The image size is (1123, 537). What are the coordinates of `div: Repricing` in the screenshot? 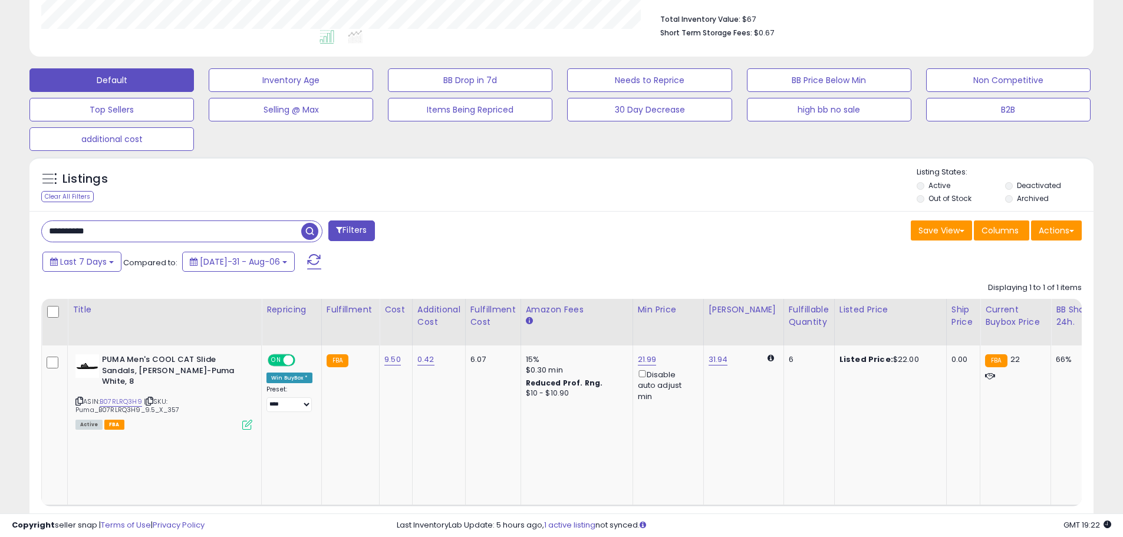 It's located at (291, 309).